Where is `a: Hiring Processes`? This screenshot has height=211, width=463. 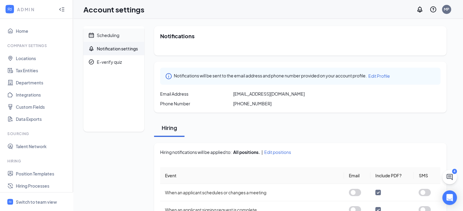
a: Hiring Processes is located at coordinates (42, 186).